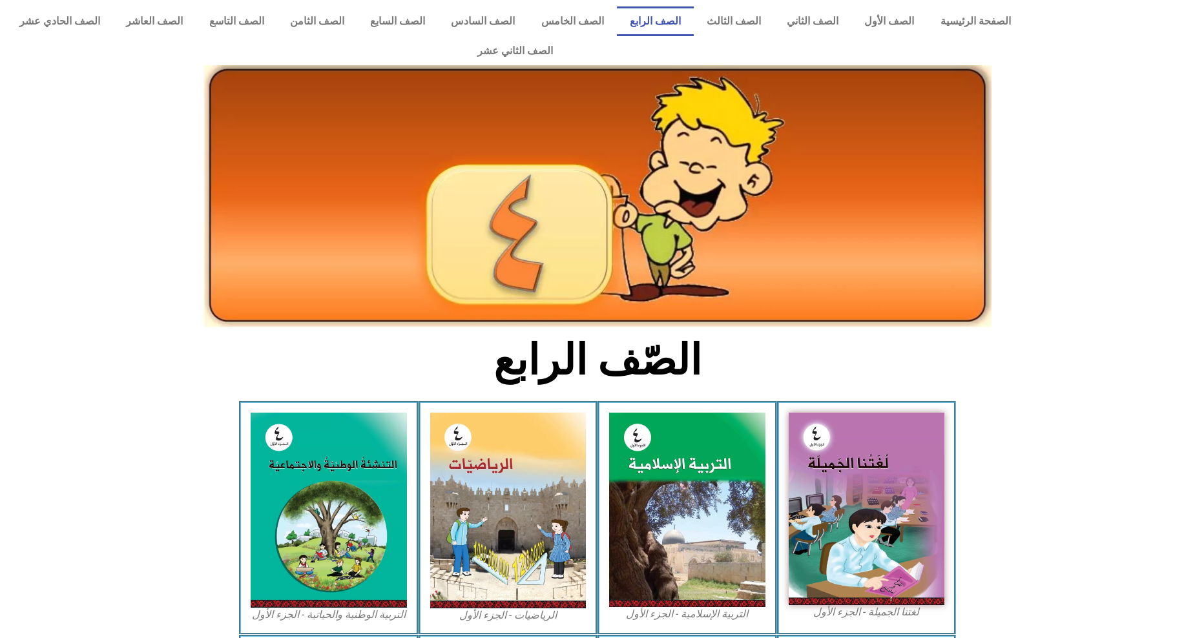 This screenshot has height=638, width=1195. What do you see at coordinates (59, 21) in the screenshot?
I see `a: الصف الحادي عشر` at bounding box center [59, 21].